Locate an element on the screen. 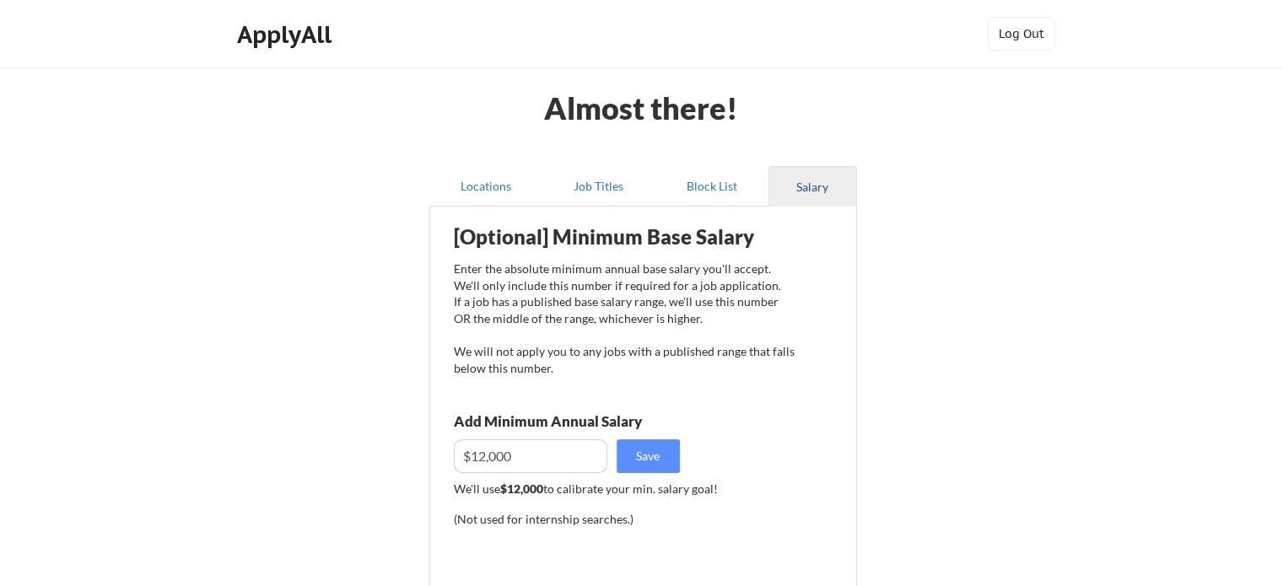 This screenshot has width=1283, height=586. strong: $12,000 is located at coordinates (521, 488).